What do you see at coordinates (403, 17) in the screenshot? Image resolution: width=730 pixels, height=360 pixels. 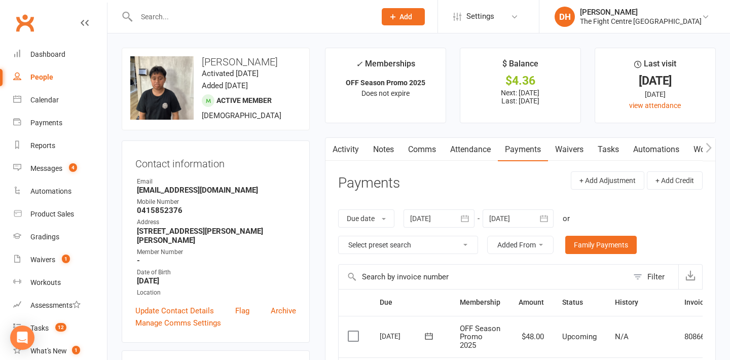 I see `button: Add` at bounding box center [403, 17].